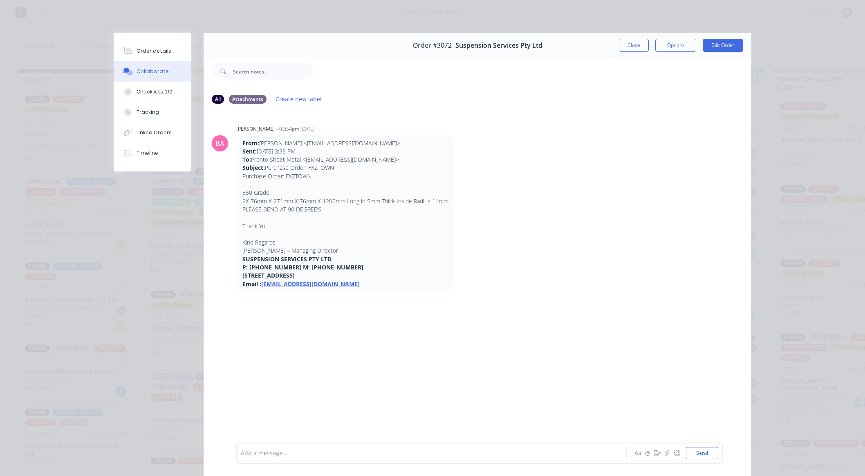 This screenshot has height=476, width=865. I want to click on strong: Sent:, so click(249, 151).